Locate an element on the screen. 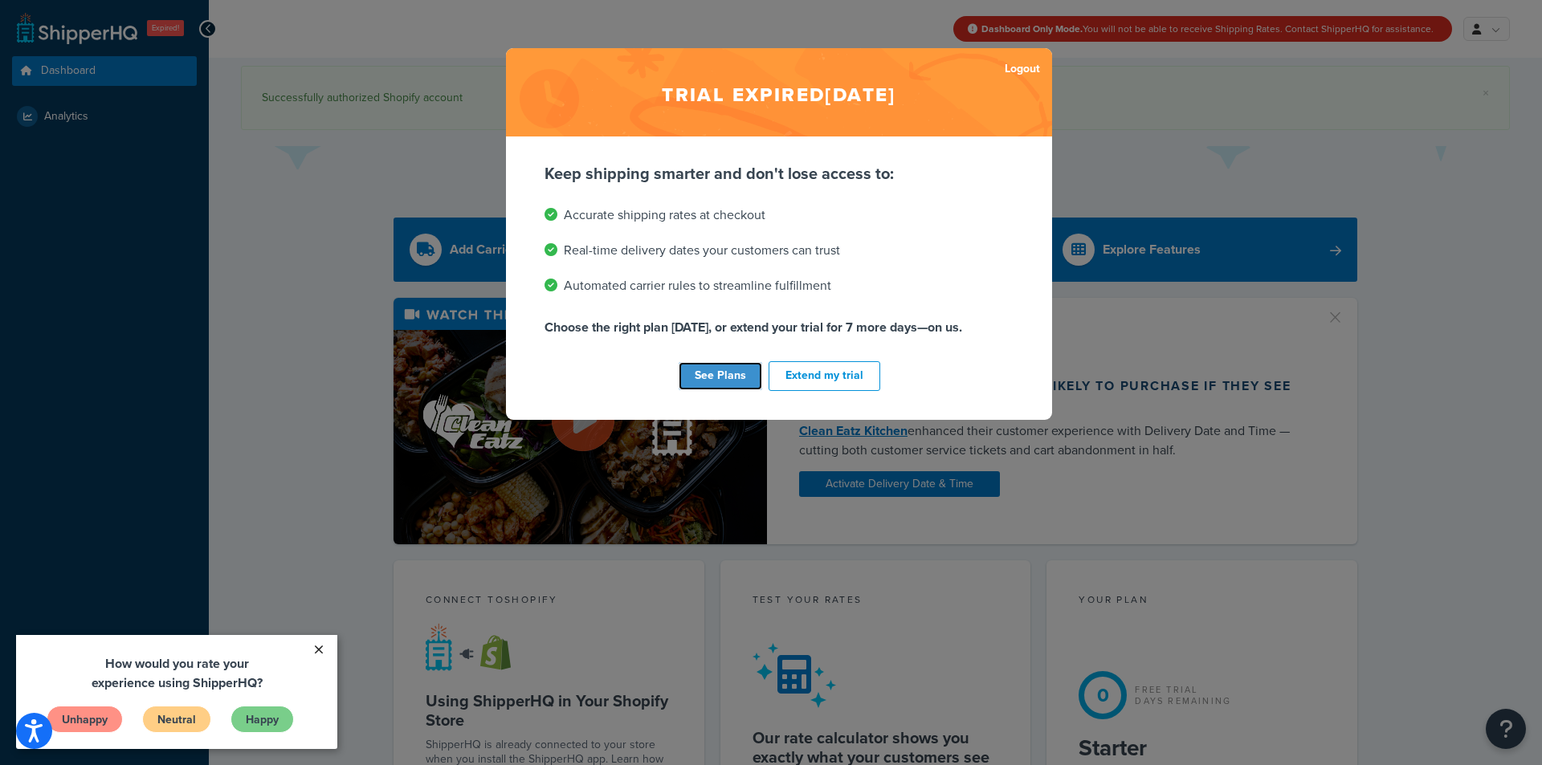  li: Accurate shipping rates at checkout is located at coordinates (779, 215).